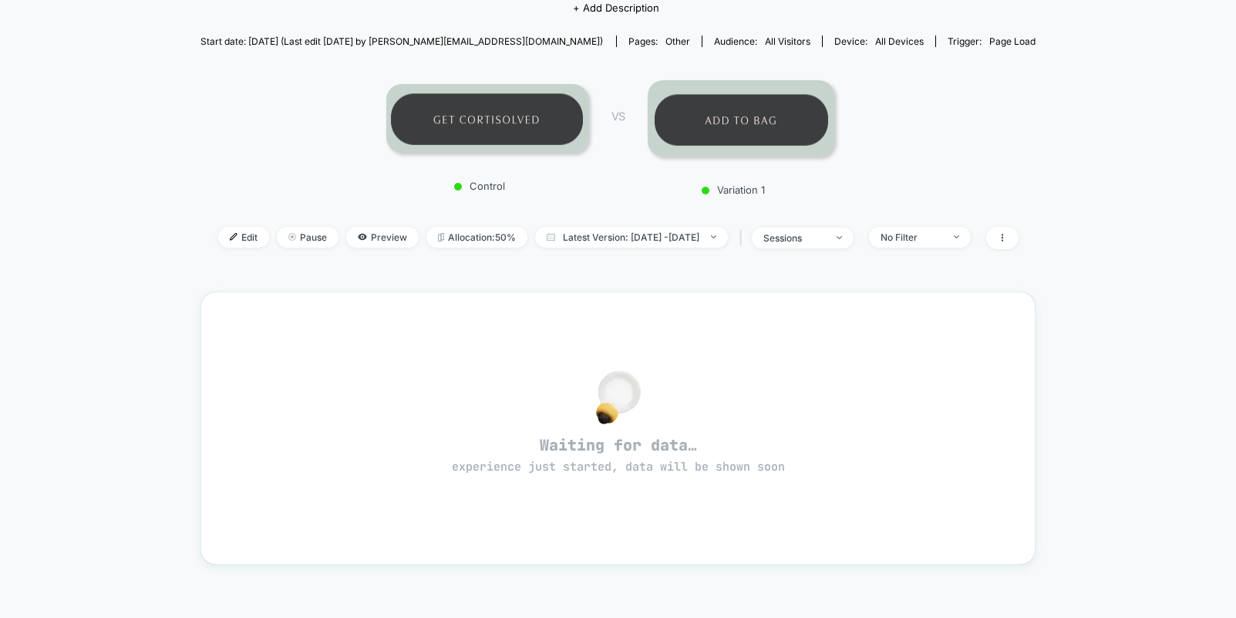 This screenshot has width=1236, height=618. What do you see at coordinates (734, 190) in the screenshot?
I see `p: Variation 1` at bounding box center [734, 190].